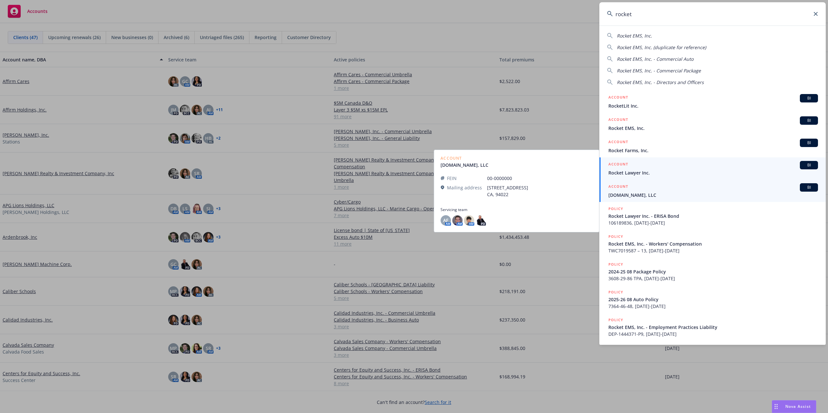  What do you see at coordinates (713, 173) in the screenshot?
I see `span: Rocket Lawyer Inc.` at bounding box center [713, 173].